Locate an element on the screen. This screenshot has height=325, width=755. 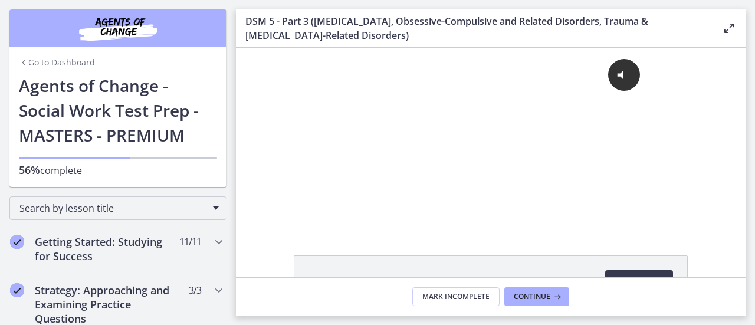
button: Click for sound is located at coordinates (388, 27).